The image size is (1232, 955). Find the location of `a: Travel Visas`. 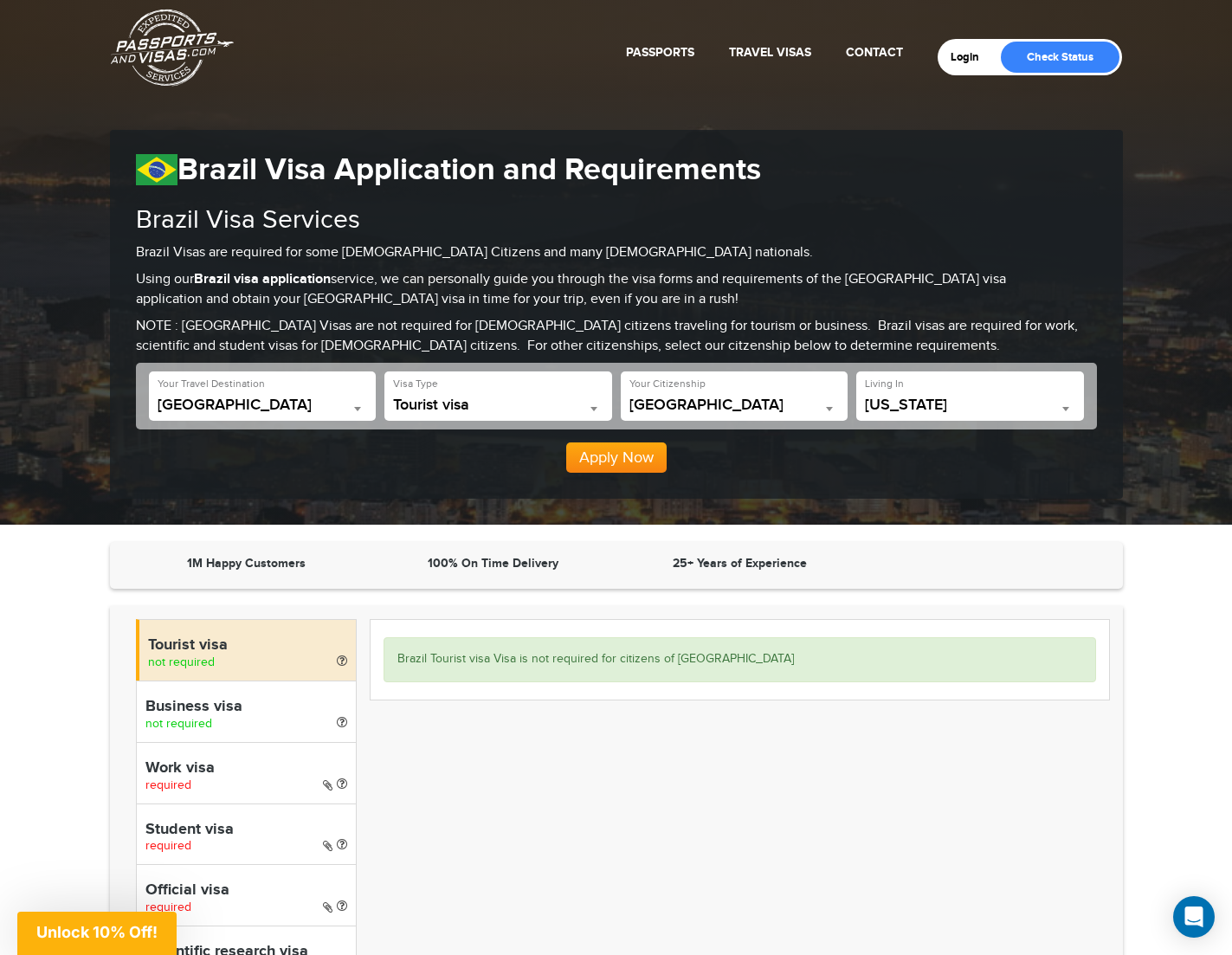

a: Travel Visas is located at coordinates (770, 52).